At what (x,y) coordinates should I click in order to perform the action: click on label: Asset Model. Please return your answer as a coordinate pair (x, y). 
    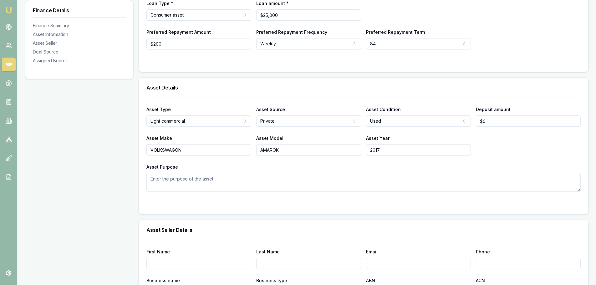
    Looking at the image, I should click on (270, 138).